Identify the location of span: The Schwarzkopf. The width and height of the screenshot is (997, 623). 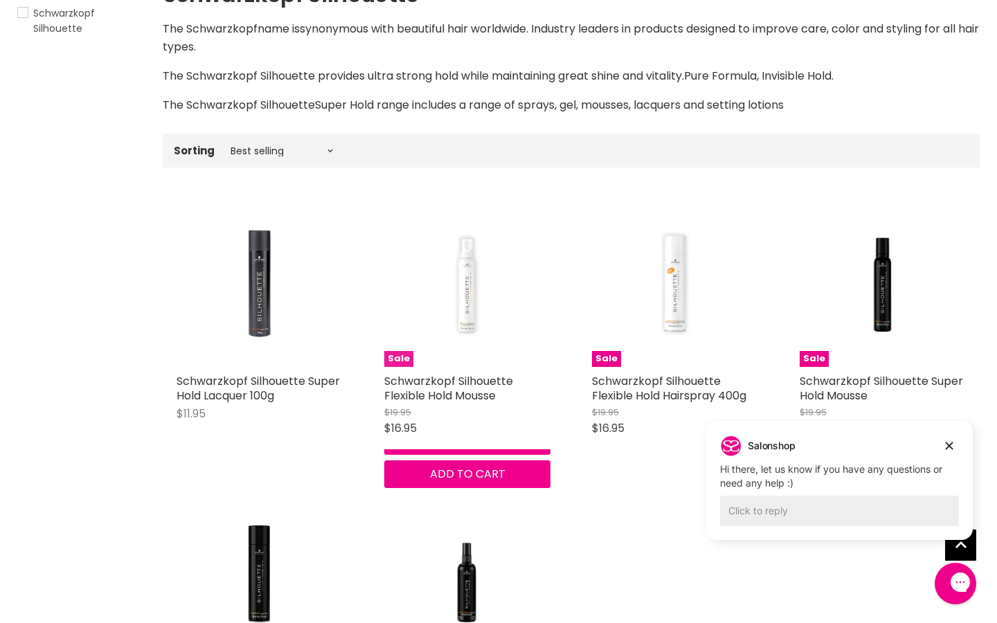
(210, 28).